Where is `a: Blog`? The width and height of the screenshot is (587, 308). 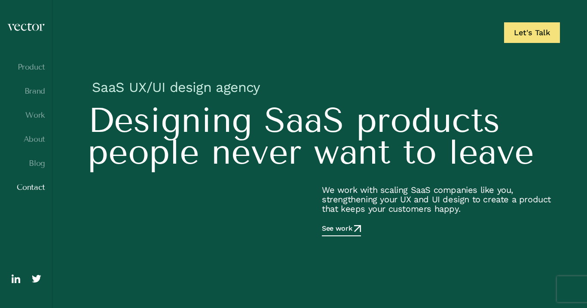
a: Blog is located at coordinates (26, 163).